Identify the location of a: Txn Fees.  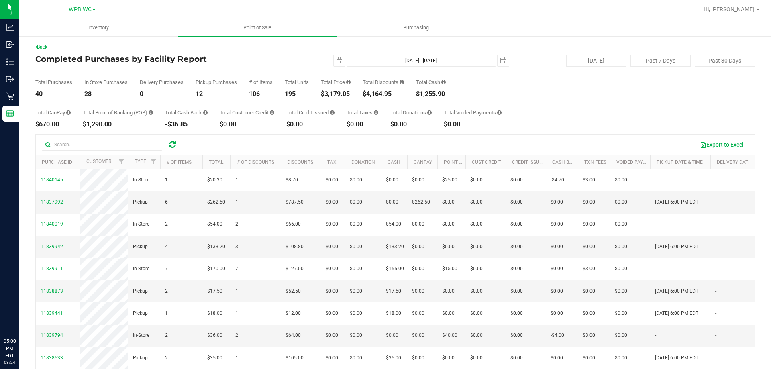
(595, 162).